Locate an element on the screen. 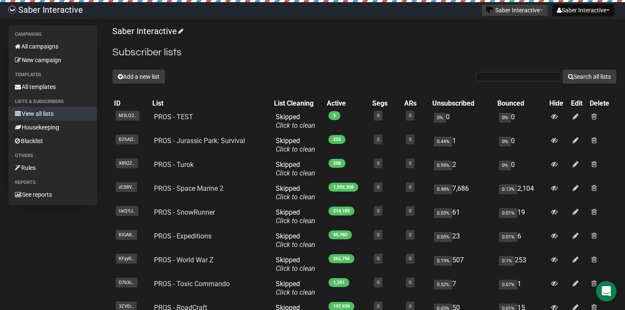 The image size is (625, 310). button: Search all lists is located at coordinates (589, 77).